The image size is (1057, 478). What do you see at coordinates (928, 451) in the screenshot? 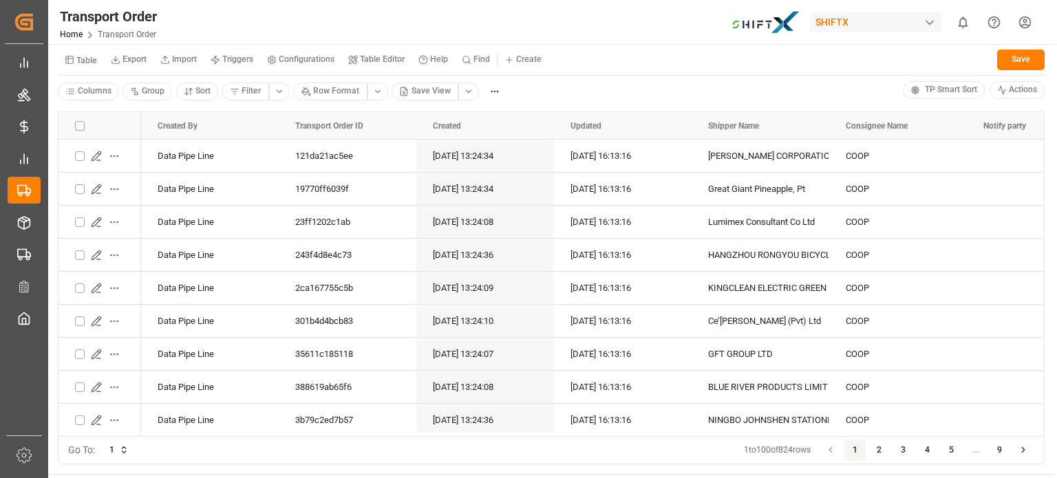
I see `button: 4` at bounding box center [928, 451].